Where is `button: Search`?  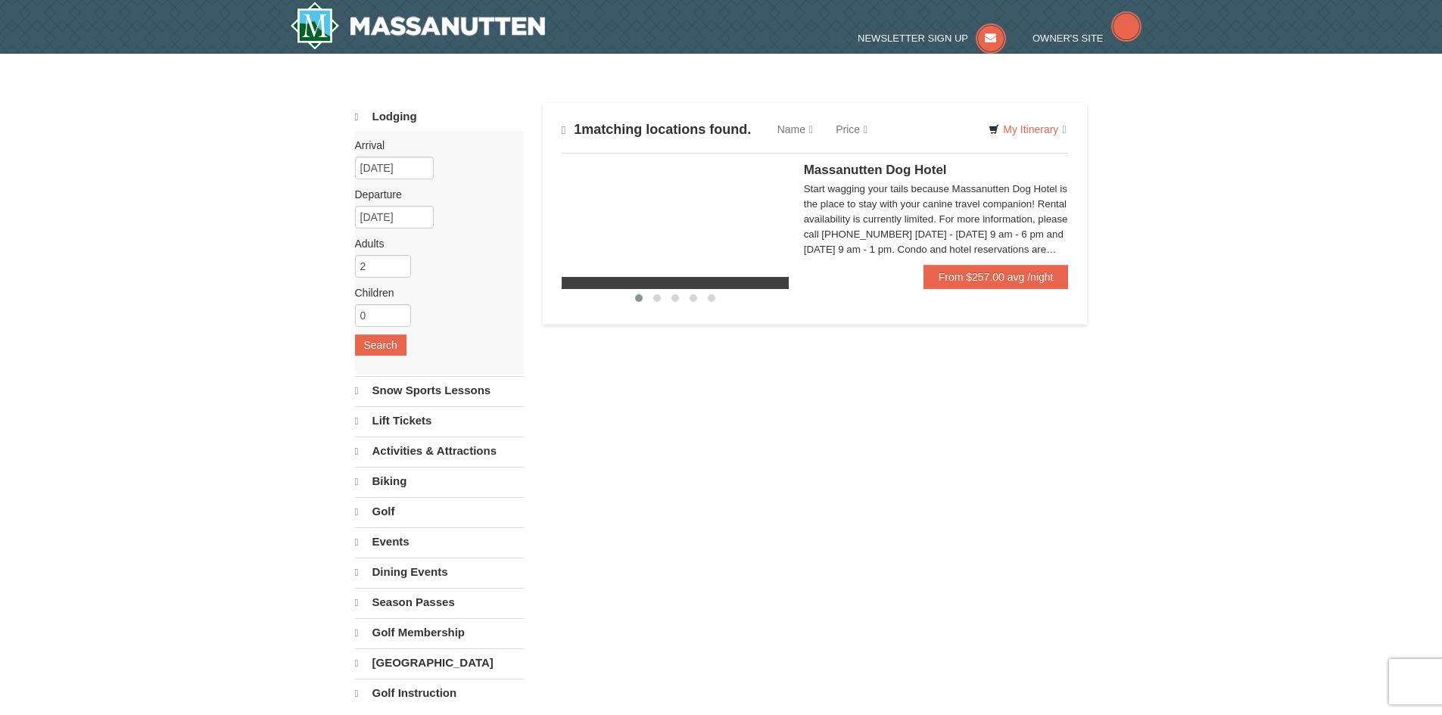 button: Search is located at coordinates (381, 345).